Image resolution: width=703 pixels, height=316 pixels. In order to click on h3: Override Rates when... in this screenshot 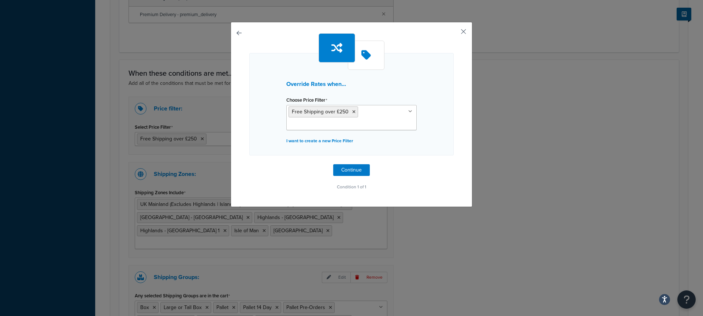, I will do `click(352, 84)`.